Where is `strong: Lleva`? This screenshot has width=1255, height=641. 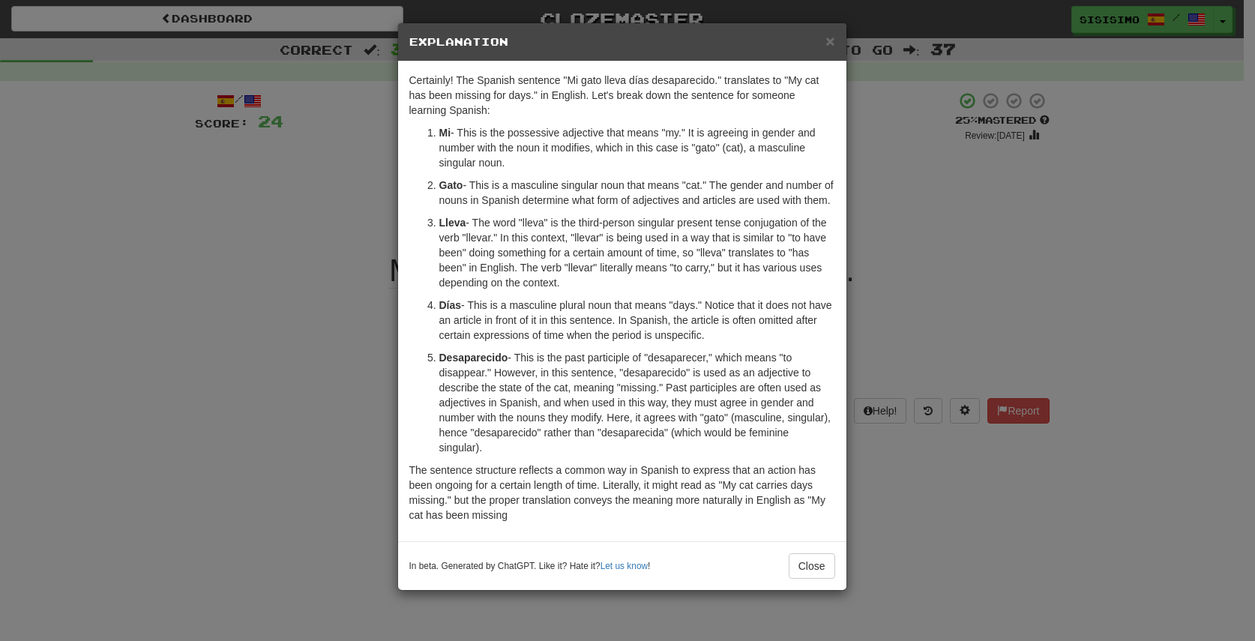
strong: Lleva is located at coordinates (453, 223).